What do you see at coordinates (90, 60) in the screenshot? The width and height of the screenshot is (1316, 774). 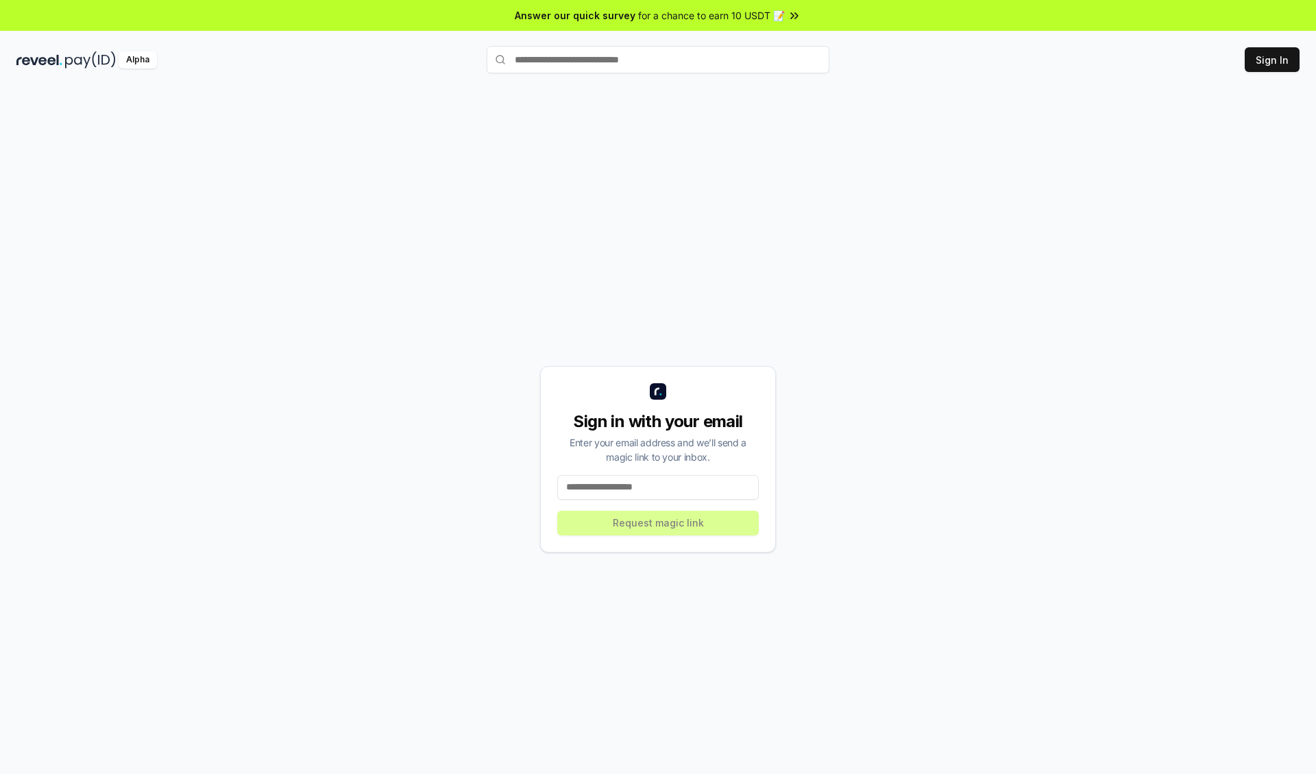 I see `img: pay_id` at bounding box center [90, 60].